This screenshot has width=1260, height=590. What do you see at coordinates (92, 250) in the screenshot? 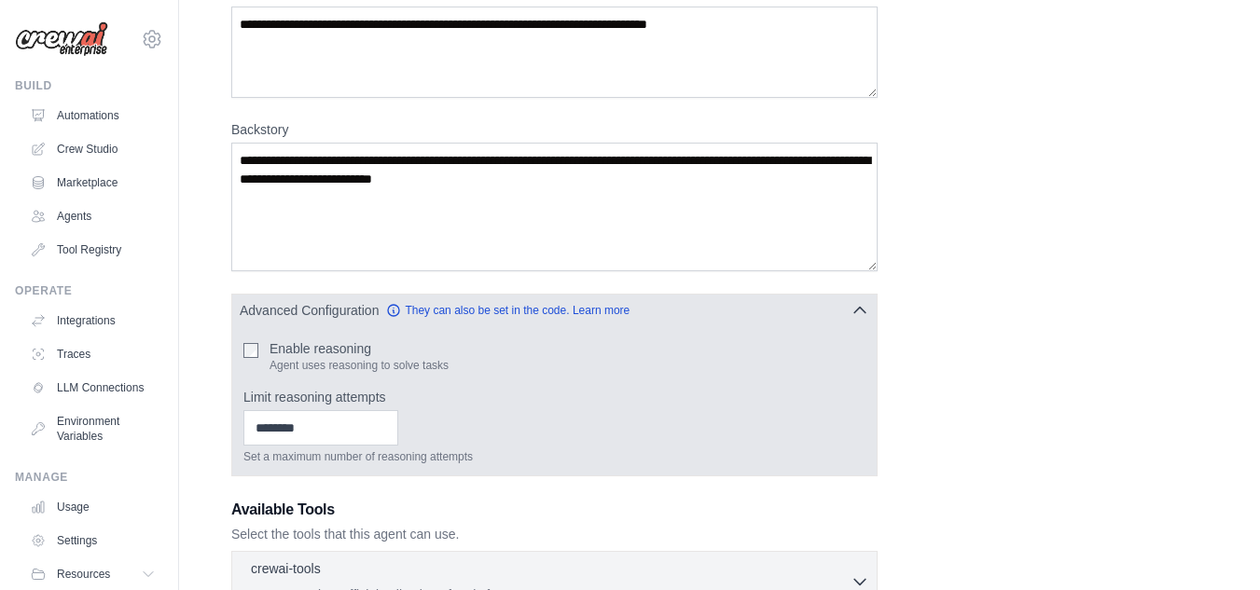
I see `a: Tool Registry` at bounding box center [92, 250].